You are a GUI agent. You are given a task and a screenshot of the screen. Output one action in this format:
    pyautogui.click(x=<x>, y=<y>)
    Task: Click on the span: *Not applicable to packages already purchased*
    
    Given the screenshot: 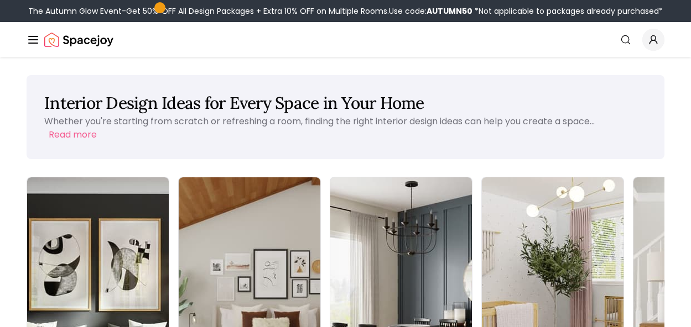 What is the action you would take?
    pyautogui.click(x=567, y=11)
    